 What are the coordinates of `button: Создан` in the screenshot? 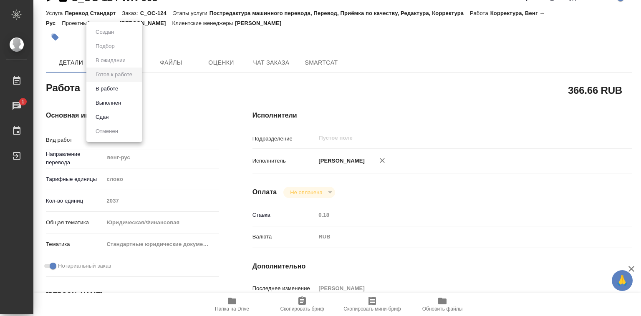 It's located at (105, 32).